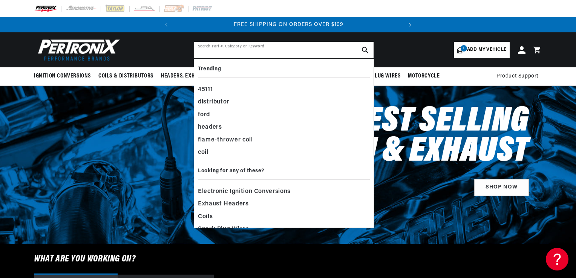 Image resolution: width=576 pixels, height=278 pixels. What do you see at coordinates (284, 141) in the screenshot?
I see `div: flame-thrower coil` at bounding box center [284, 141].